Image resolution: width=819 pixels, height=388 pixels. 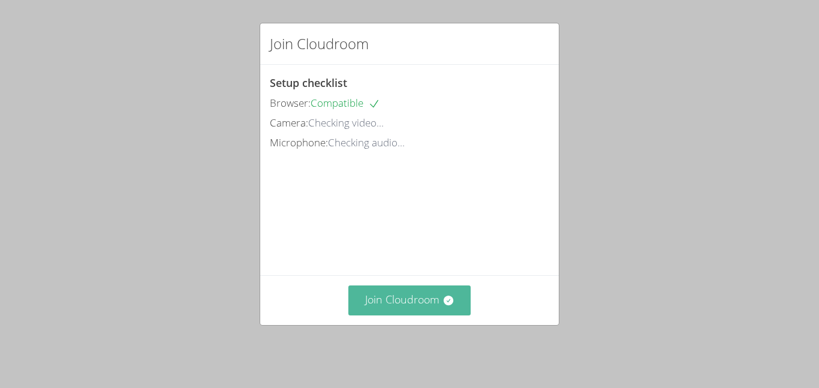 I want to click on span: Browser:, so click(x=290, y=103).